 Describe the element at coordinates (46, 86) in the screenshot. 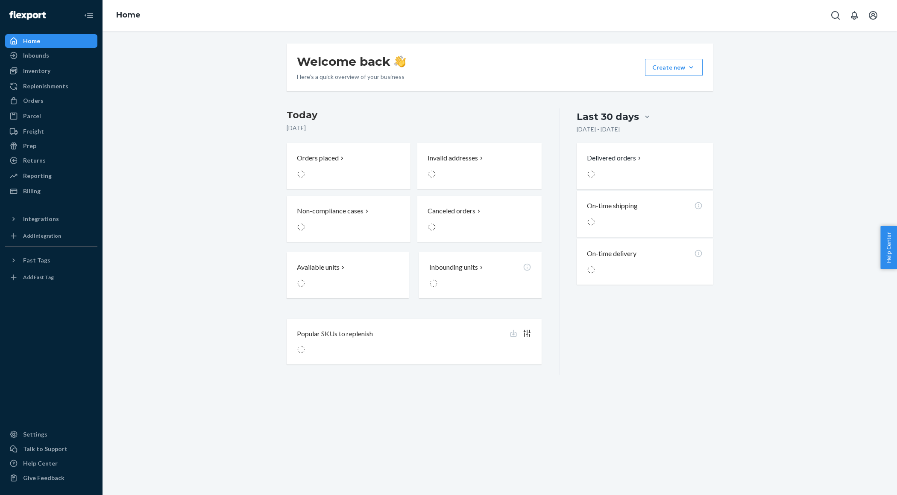

I see `div: Replenishments` at that location.